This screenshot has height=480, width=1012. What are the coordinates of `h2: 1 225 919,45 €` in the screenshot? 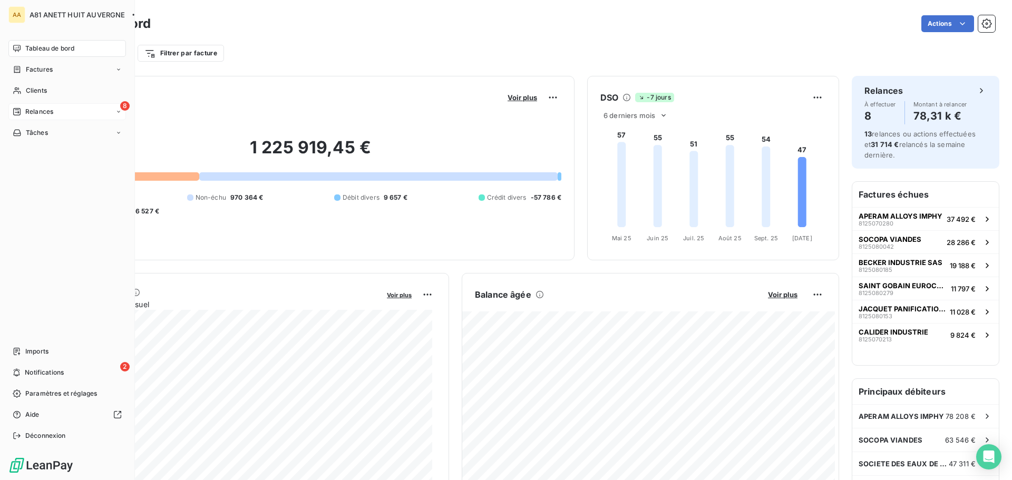 It's located at (310, 153).